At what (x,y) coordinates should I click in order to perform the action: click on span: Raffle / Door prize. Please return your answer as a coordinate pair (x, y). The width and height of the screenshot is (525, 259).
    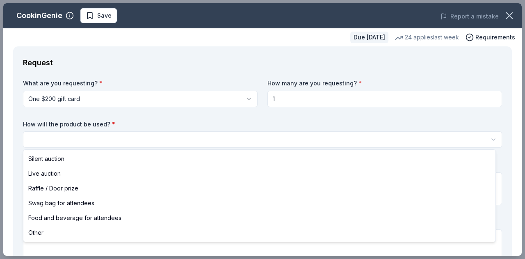
    Looking at the image, I should click on (53, 188).